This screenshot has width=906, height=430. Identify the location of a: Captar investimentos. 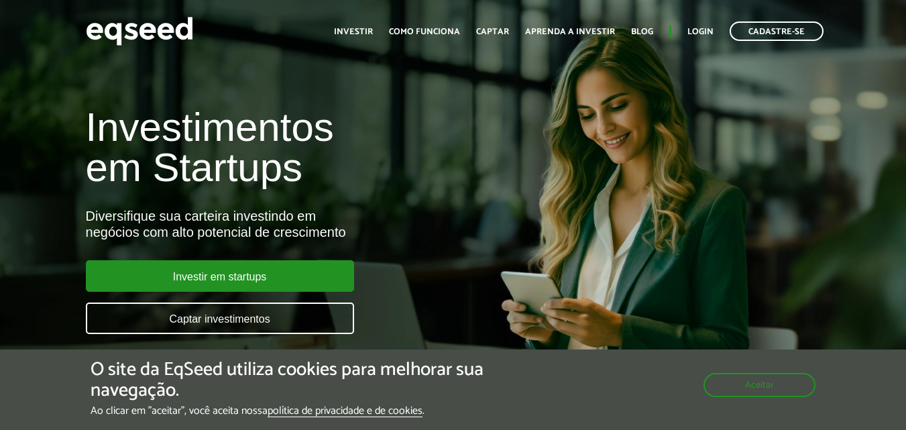
(220, 318).